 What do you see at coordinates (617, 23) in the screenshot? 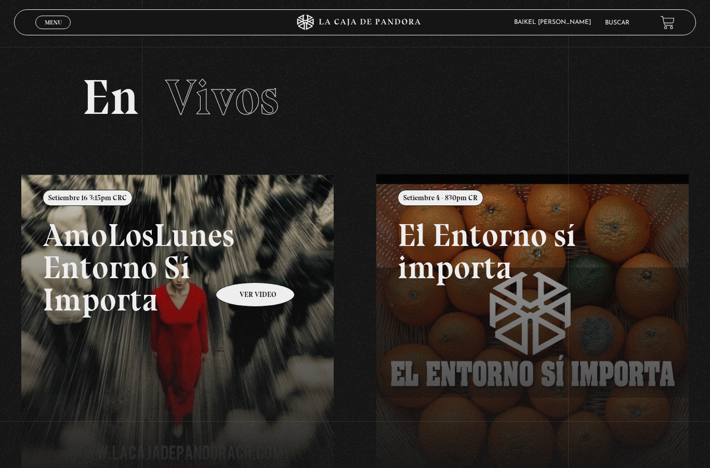
I see `a: Buscar` at bounding box center [617, 23].